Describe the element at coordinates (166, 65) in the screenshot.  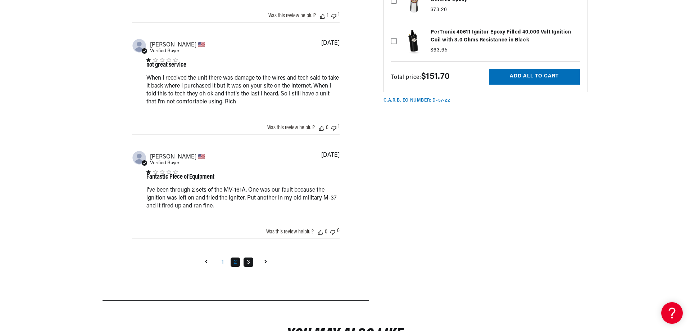
I see `div: not great service` at that location.